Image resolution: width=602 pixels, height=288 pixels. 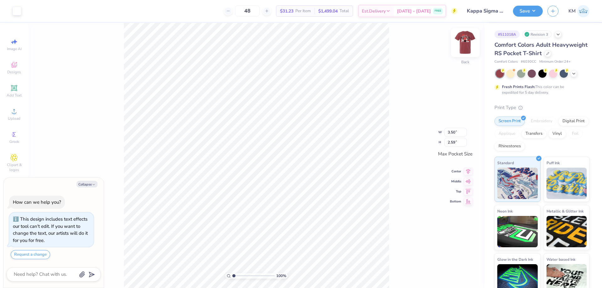 I want to click on div: Print Type, so click(x=542, y=108).